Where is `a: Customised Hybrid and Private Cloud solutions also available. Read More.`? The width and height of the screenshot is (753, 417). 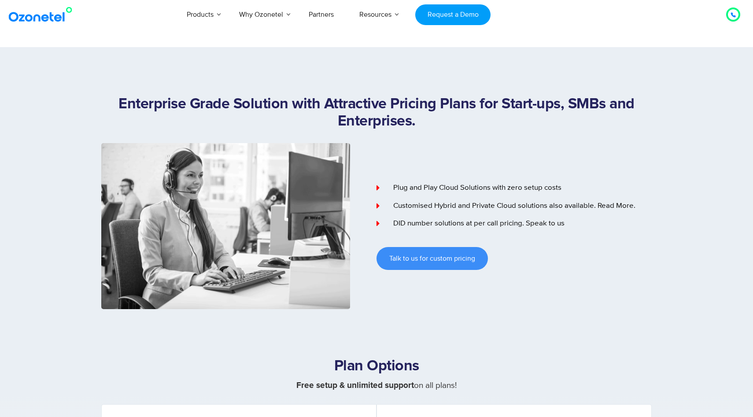 a: Customised Hybrid and Private Cloud solutions also available. Read More. is located at coordinates (514, 206).